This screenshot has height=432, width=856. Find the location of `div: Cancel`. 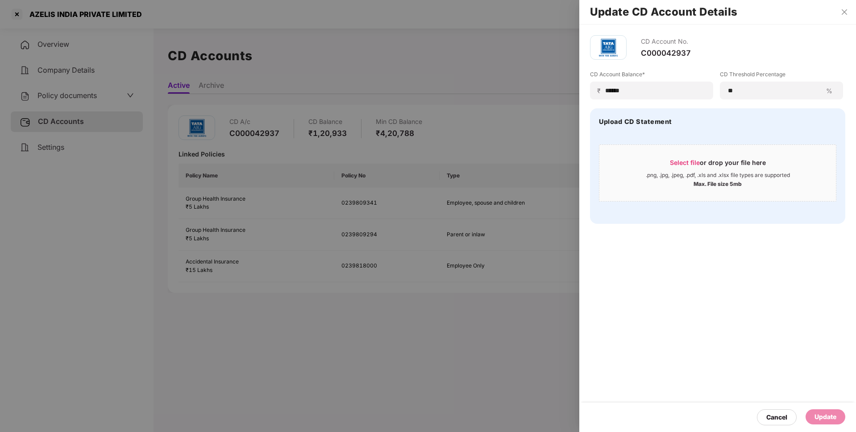

div: Cancel is located at coordinates (777, 418).